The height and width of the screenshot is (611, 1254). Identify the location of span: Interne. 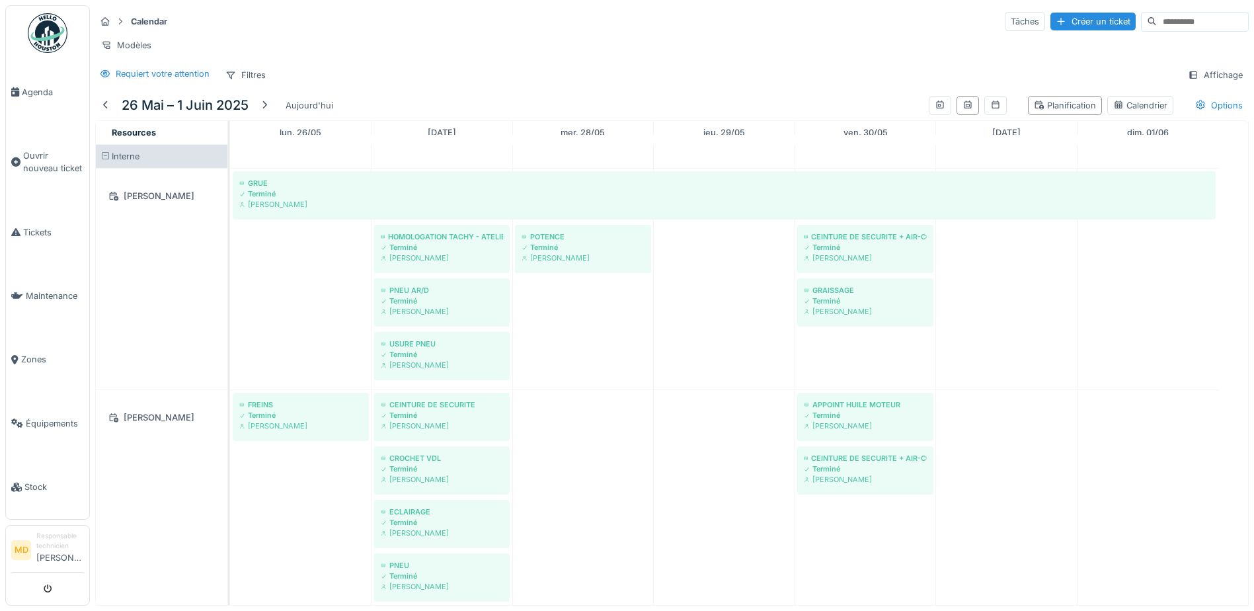
(126, 156).